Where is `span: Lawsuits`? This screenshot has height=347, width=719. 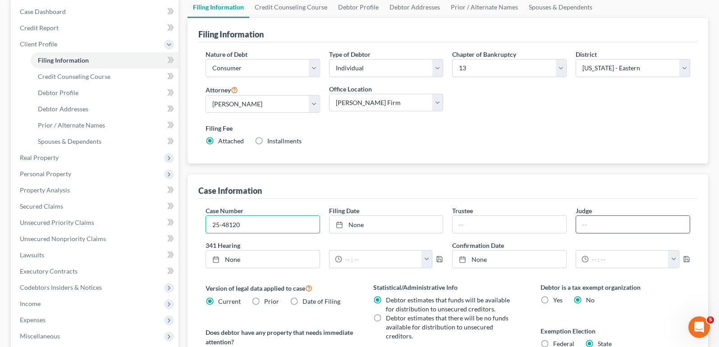 span: Lawsuits is located at coordinates (32, 255).